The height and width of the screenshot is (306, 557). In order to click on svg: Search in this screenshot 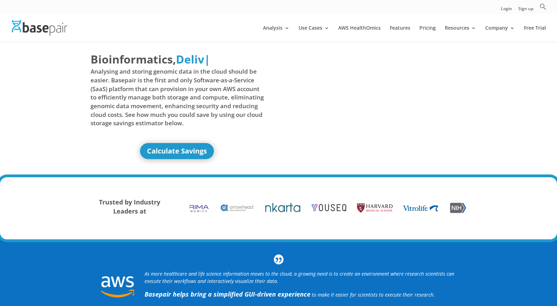, I will do `click(543, 7)`.